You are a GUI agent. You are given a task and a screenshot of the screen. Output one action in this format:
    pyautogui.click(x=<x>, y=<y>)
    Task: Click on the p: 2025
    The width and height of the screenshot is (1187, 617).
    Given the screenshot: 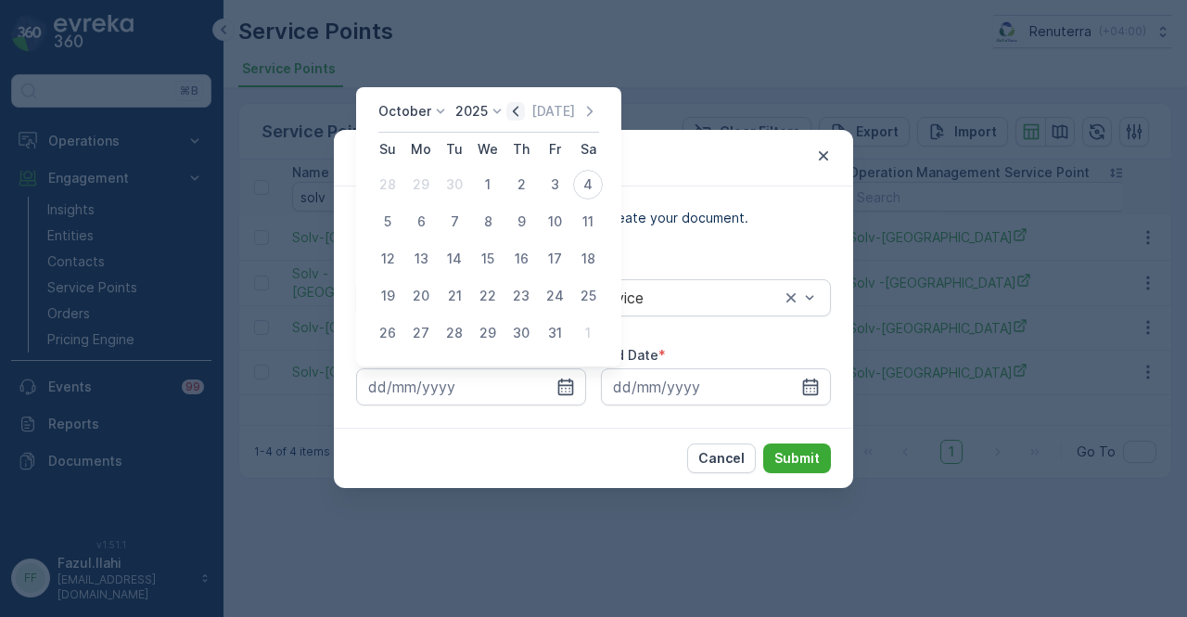 What is the action you would take?
    pyautogui.click(x=471, y=111)
    